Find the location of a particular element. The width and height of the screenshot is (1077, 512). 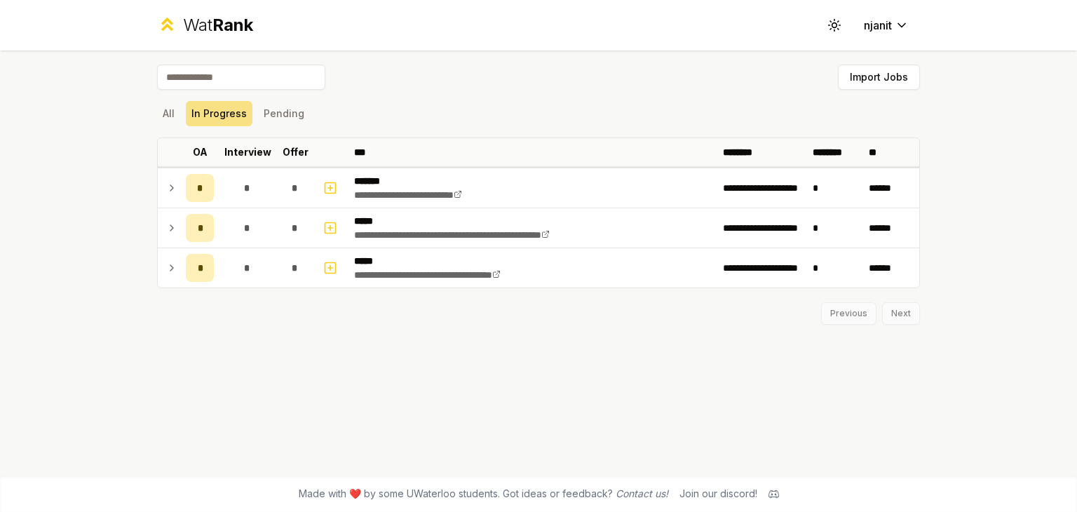

button: All is located at coordinates (168, 114).